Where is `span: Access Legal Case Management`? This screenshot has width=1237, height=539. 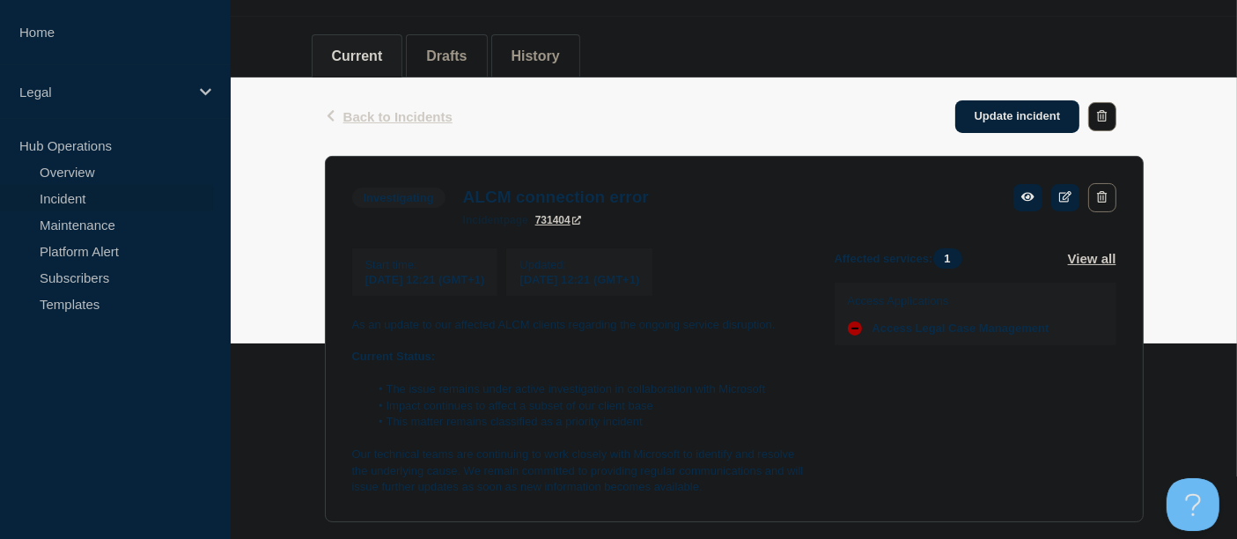 span: Access Legal Case Management is located at coordinates (961, 329).